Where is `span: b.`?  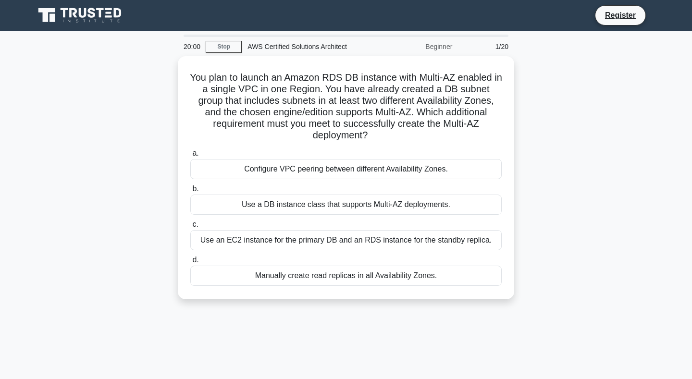 span: b. is located at coordinates (195, 188).